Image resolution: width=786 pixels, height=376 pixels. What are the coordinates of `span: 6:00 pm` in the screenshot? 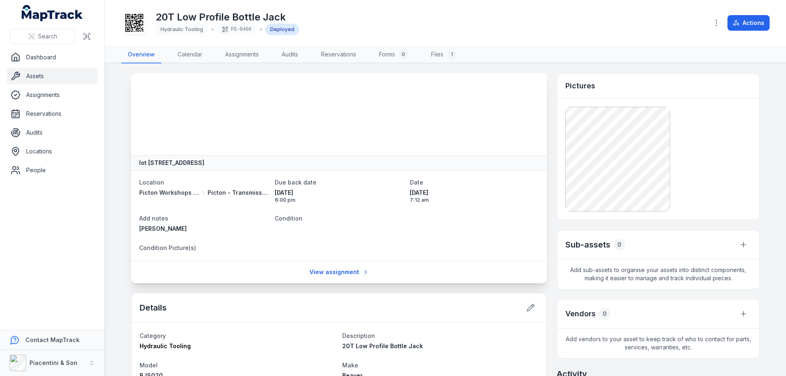 It's located at (339, 200).